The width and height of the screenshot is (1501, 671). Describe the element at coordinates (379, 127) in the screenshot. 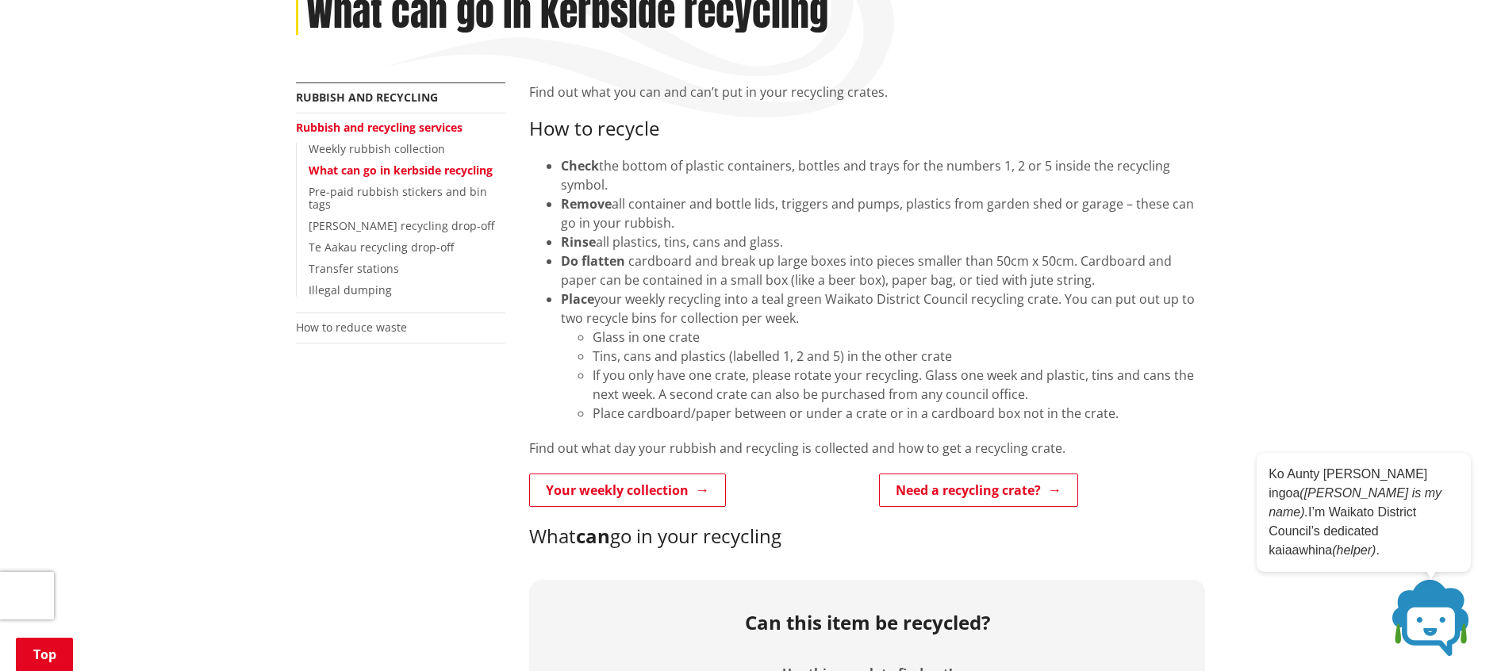

I see `a: Rubbish and recycling services` at that location.